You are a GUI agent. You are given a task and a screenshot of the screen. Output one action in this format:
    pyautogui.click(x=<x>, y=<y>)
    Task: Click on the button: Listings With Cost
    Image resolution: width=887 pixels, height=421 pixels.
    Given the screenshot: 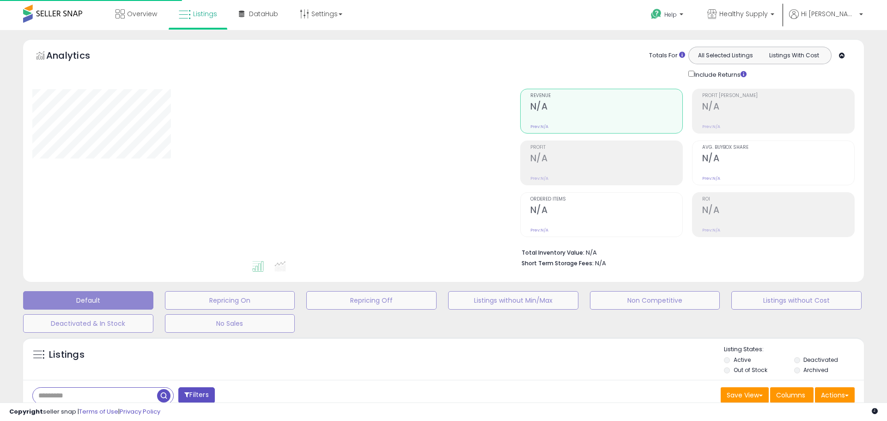 What is the action you would take?
    pyautogui.click(x=794, y=55)
    